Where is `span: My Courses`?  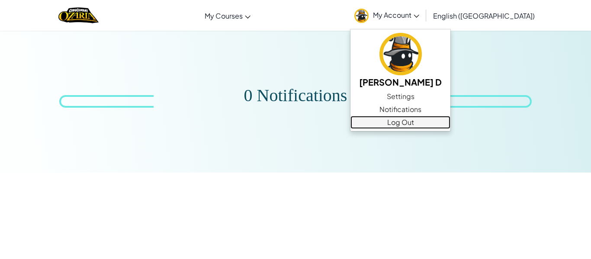 span: My Courses is located at coordinates (224, 16).